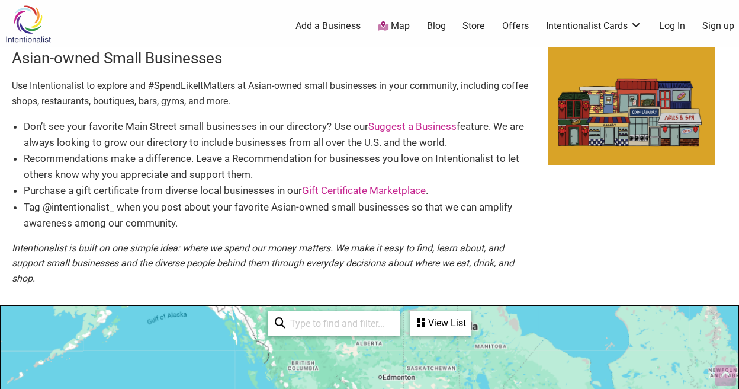  Describe the element at coordinates (334, 323) in the screenshot. I see `div: Type to search and filter` at that location.